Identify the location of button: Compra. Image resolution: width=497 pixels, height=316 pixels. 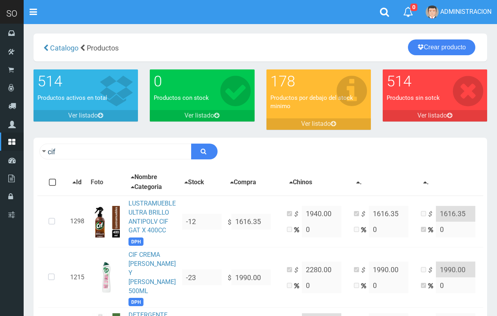
(243, 182).